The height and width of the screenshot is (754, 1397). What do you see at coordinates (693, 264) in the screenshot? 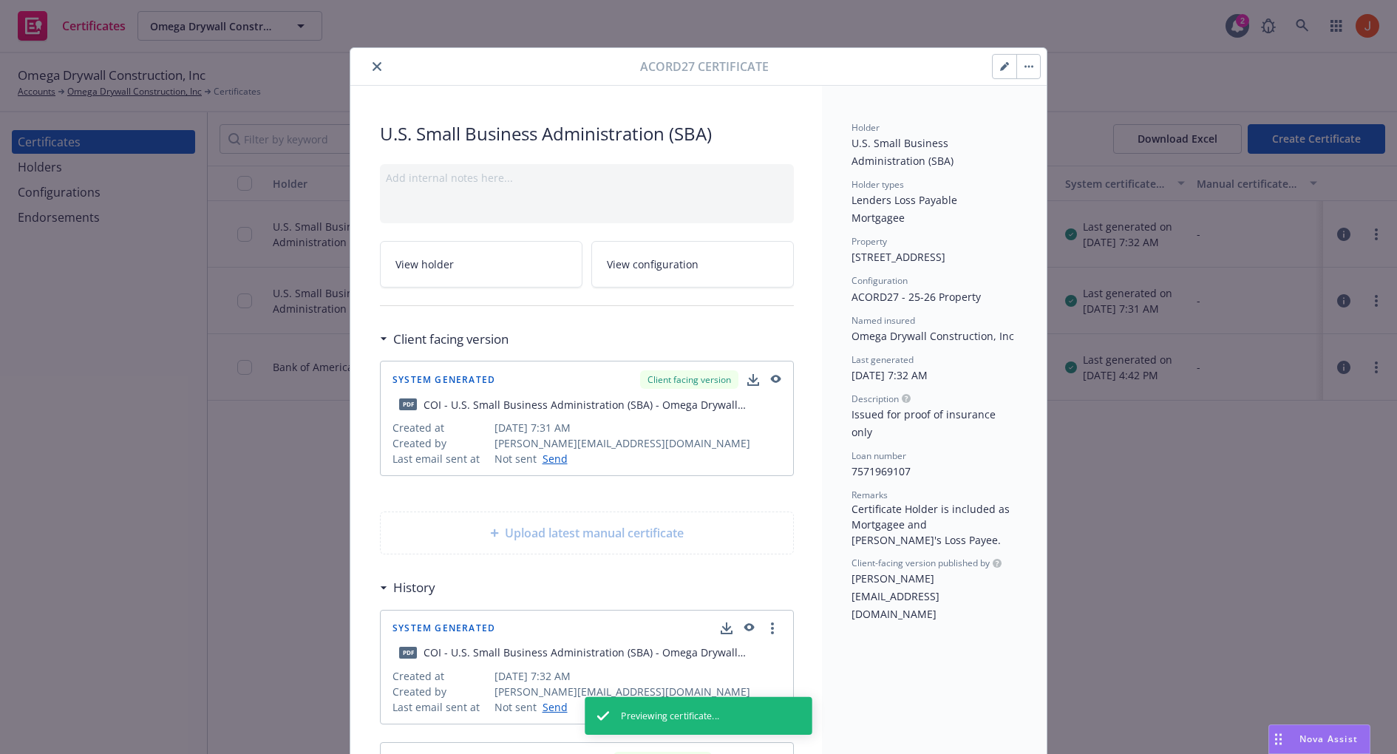
I see `a: View configuration` at bounding box center [693, 264].